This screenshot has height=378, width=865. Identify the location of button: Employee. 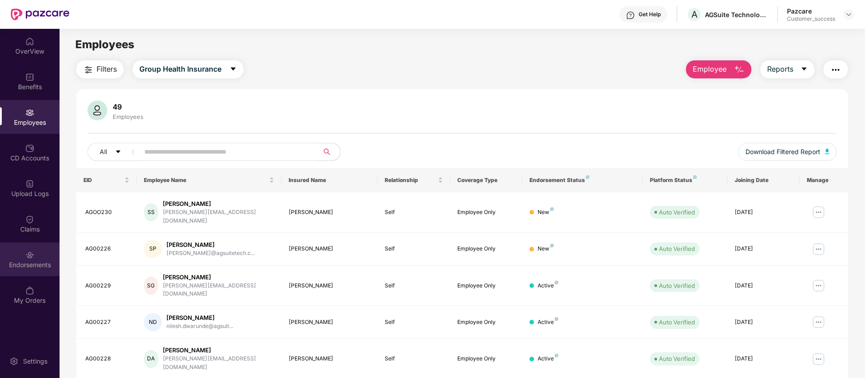
(718, 69).